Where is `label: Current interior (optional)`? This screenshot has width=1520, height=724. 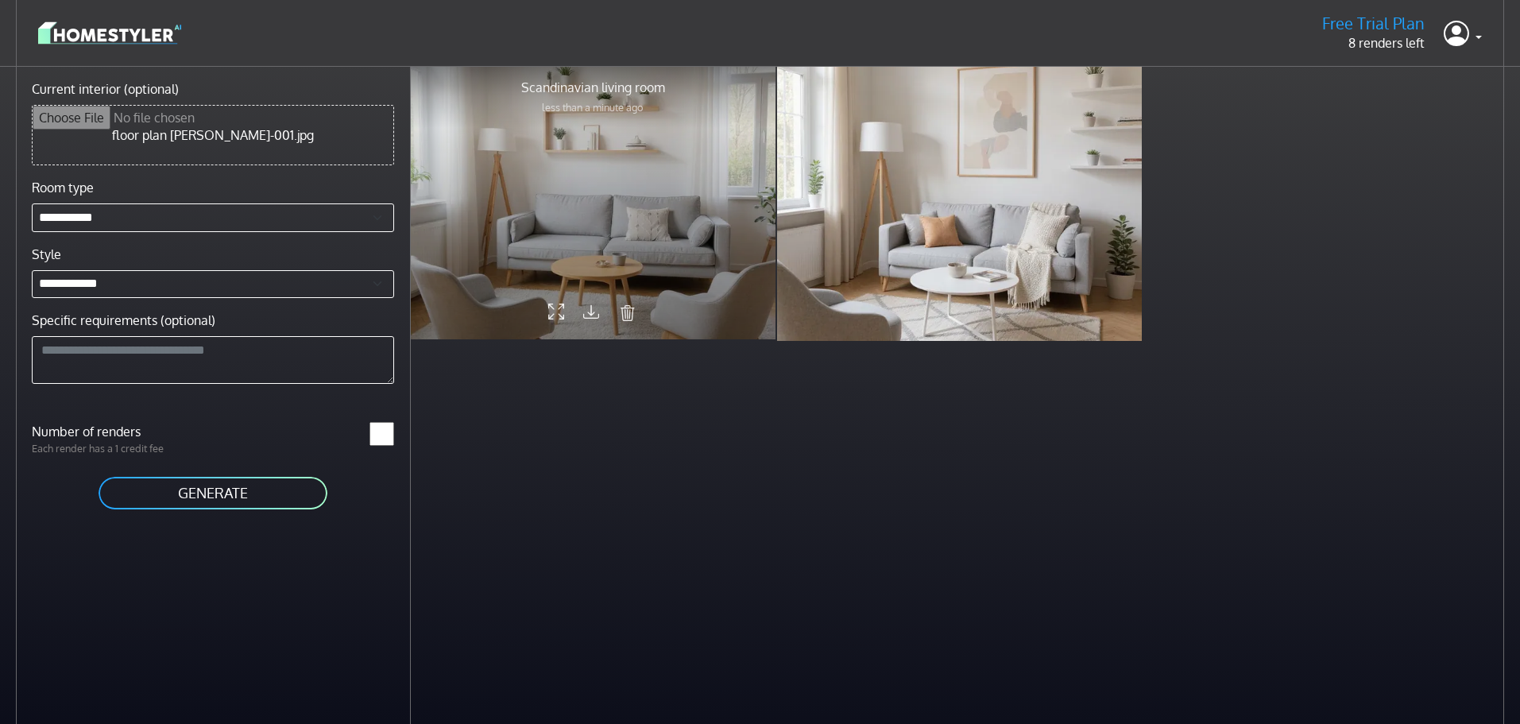 label: Current interior (optional) is located at coordinates (105, 89).